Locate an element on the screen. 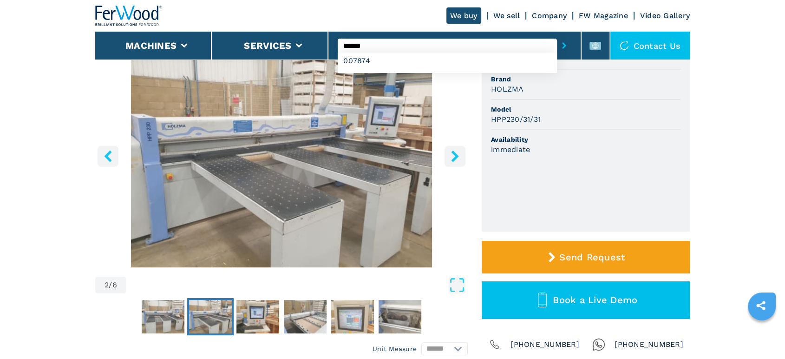  span: 2 is located at coordinates (106, 285).